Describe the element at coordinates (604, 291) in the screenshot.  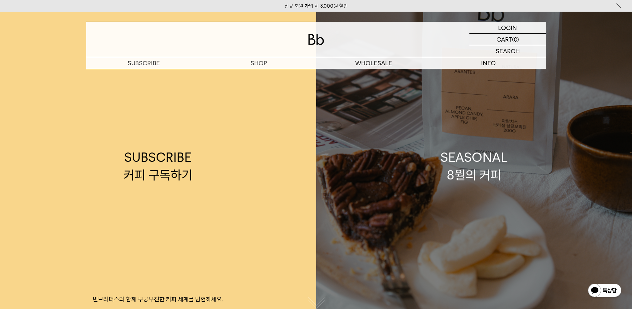
I see `img: 카카오톡 채널 1:1 채팅 버튼` at that location.